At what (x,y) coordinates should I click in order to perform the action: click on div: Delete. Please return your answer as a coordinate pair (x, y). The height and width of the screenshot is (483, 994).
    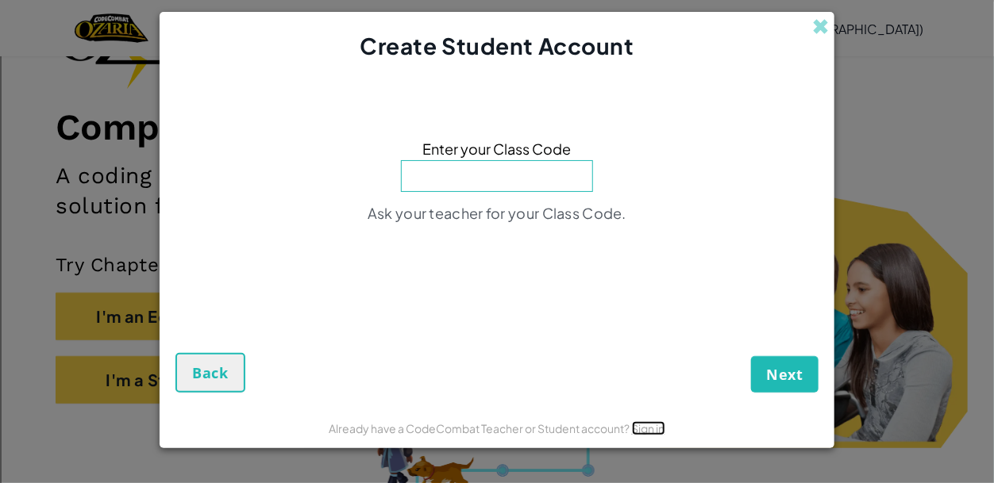
    Looking at the image, I should click on (497, 56).